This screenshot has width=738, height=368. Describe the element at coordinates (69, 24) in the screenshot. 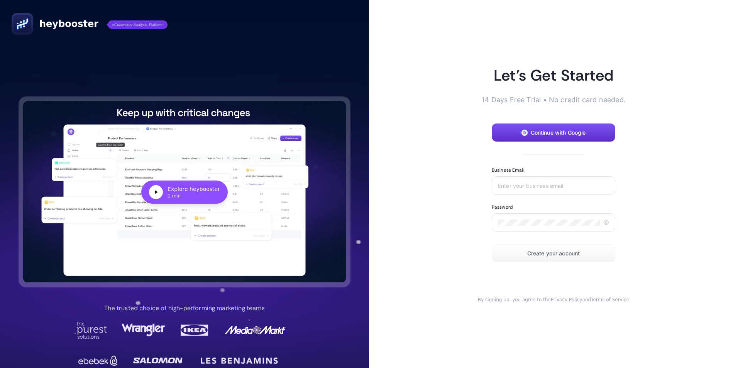

I see `span: heybooster` at that location.